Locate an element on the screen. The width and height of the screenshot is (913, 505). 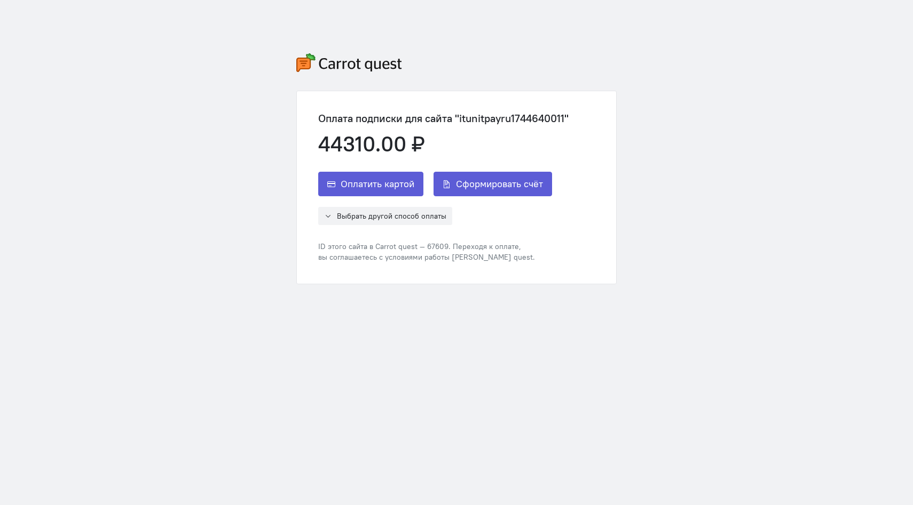
div: Оплата подписки для сайта "itunitpayru1744640011" is located at coordinates (443, 118).